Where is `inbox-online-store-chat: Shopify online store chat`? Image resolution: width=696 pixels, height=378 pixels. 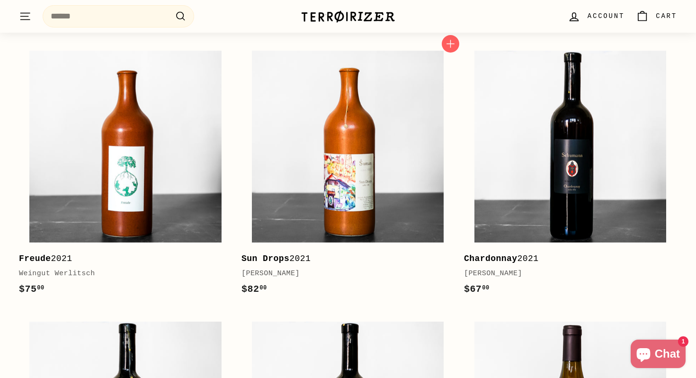 inbox-online-store-chat: Shopify online store chat is located at coordinates (658, 354).